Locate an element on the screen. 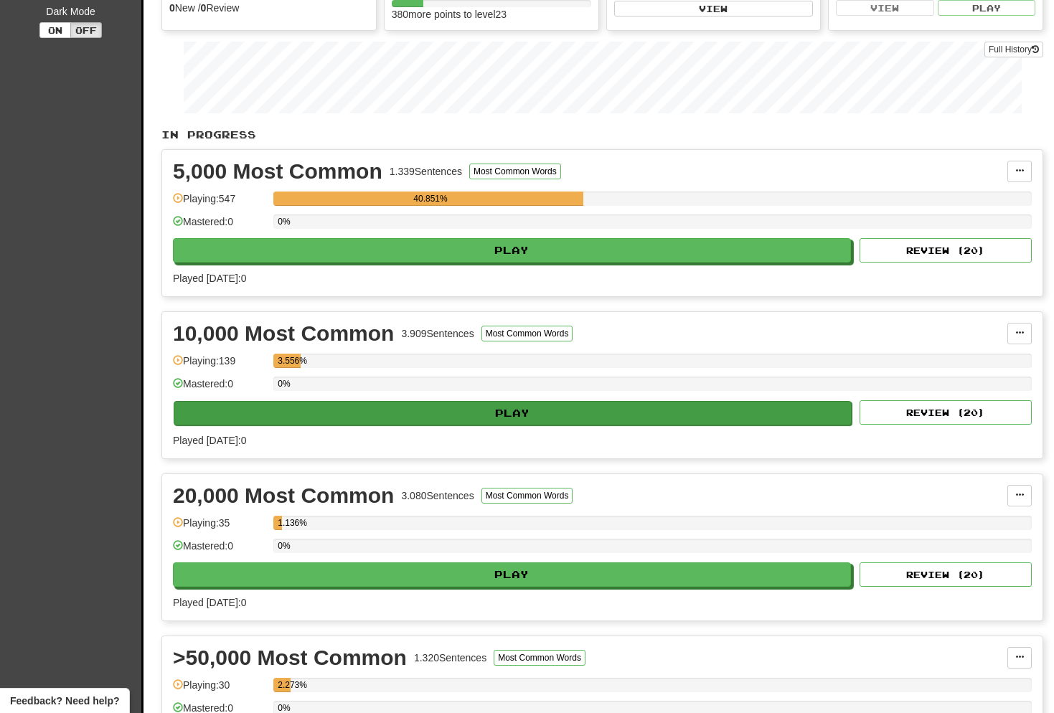 The width and height of the screenshot is (1054, 713). div: 20,000 Most Common is located at coordinates (283, 496).